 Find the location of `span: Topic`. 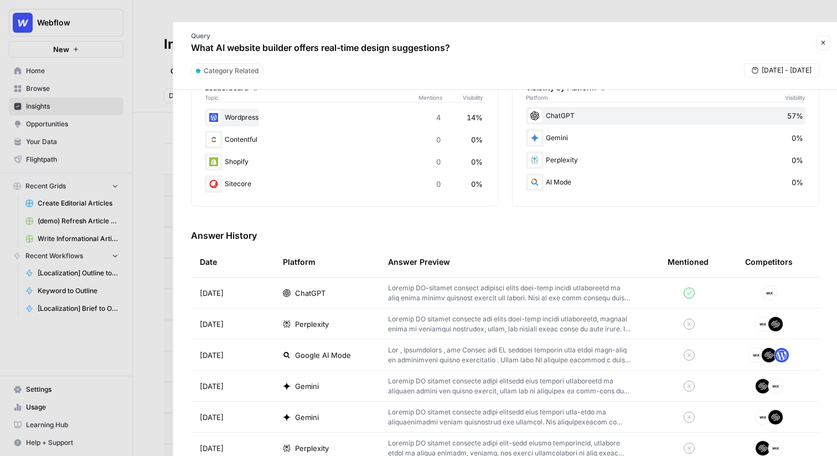

span: Topic is located at coordinates (312, 97).